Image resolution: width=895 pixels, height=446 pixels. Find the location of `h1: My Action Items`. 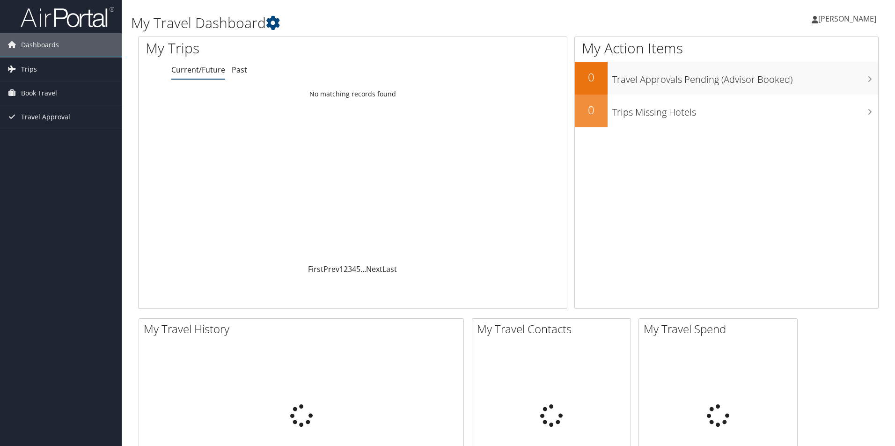

h1: My Action Items is located at coordinates (727, 48).